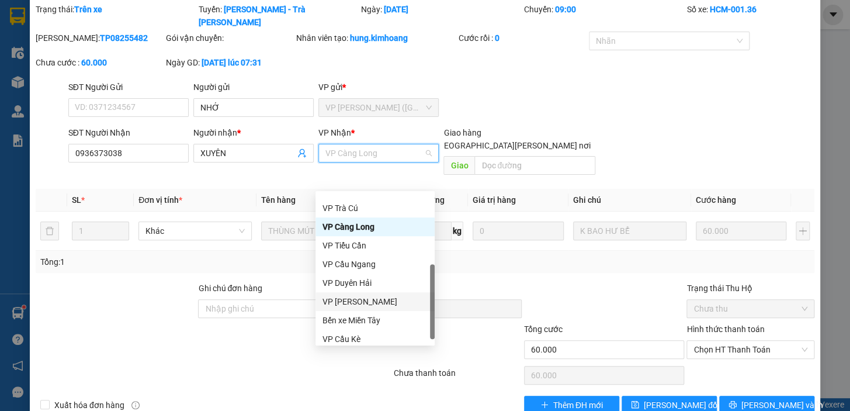 This screenshot has height=411, width=850. What do you see at coordinates (497, 38) in the screenshot?
I see `b: 0` at bounding box center [497, 38].